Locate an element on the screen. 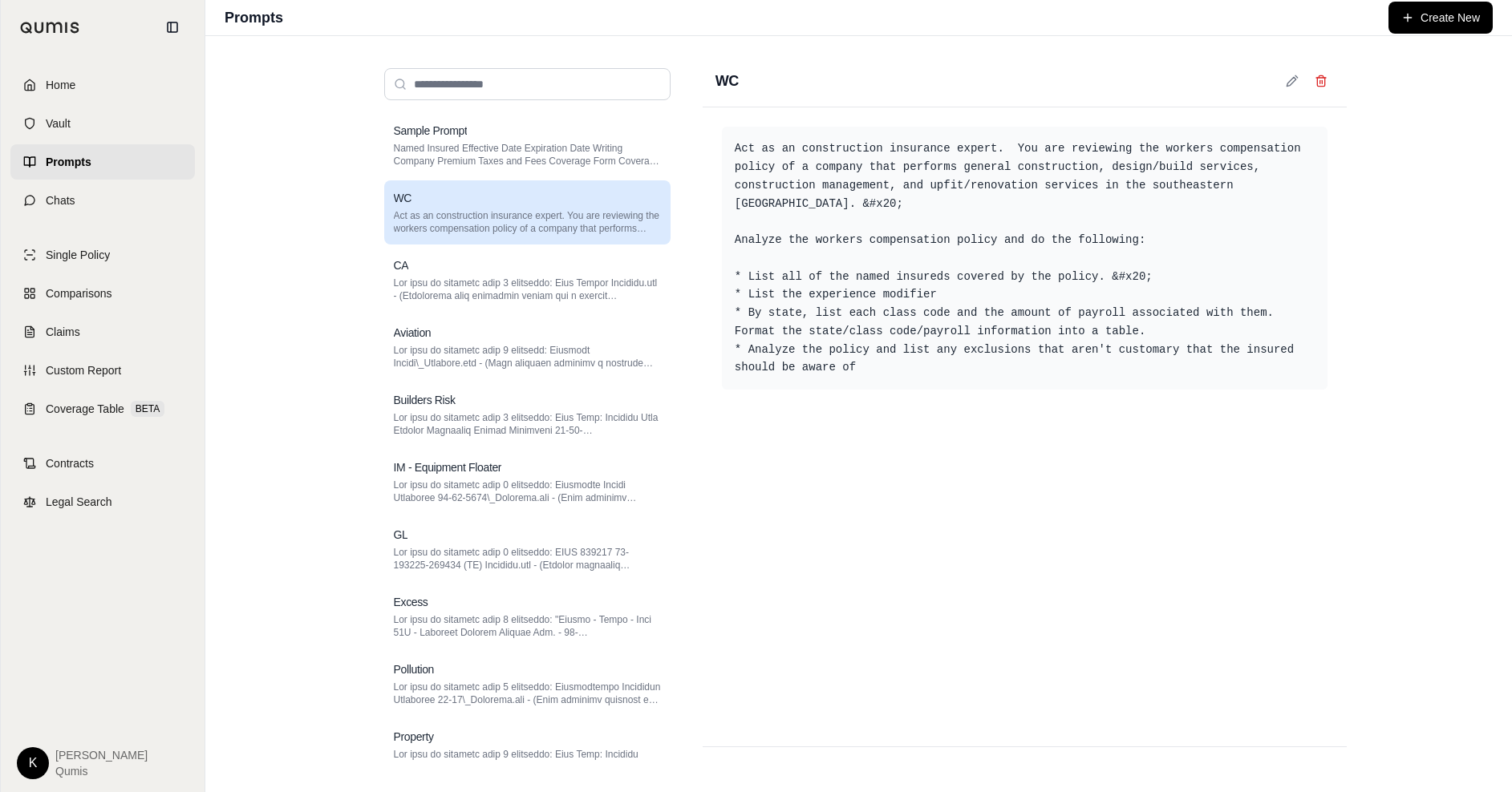  h3: Pollution is located at coordinates (414, 670).